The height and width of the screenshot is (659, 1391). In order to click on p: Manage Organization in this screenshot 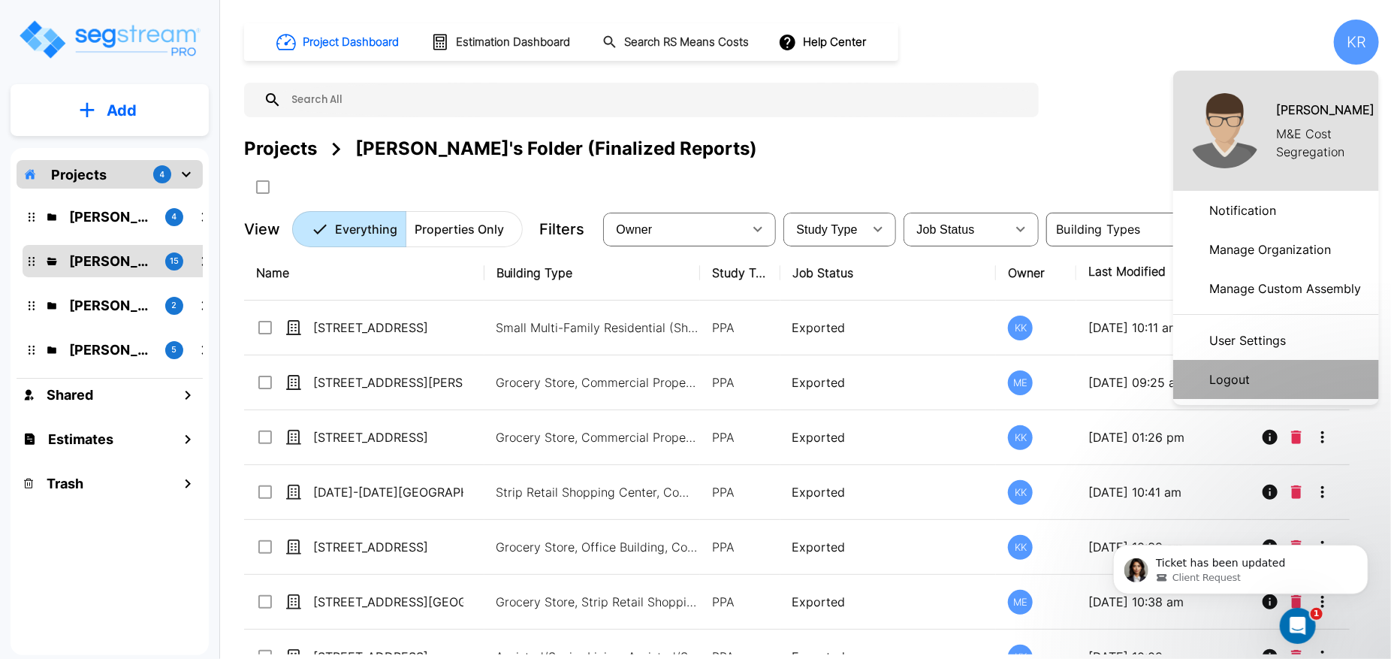, I will do `click(1271, 249)`.